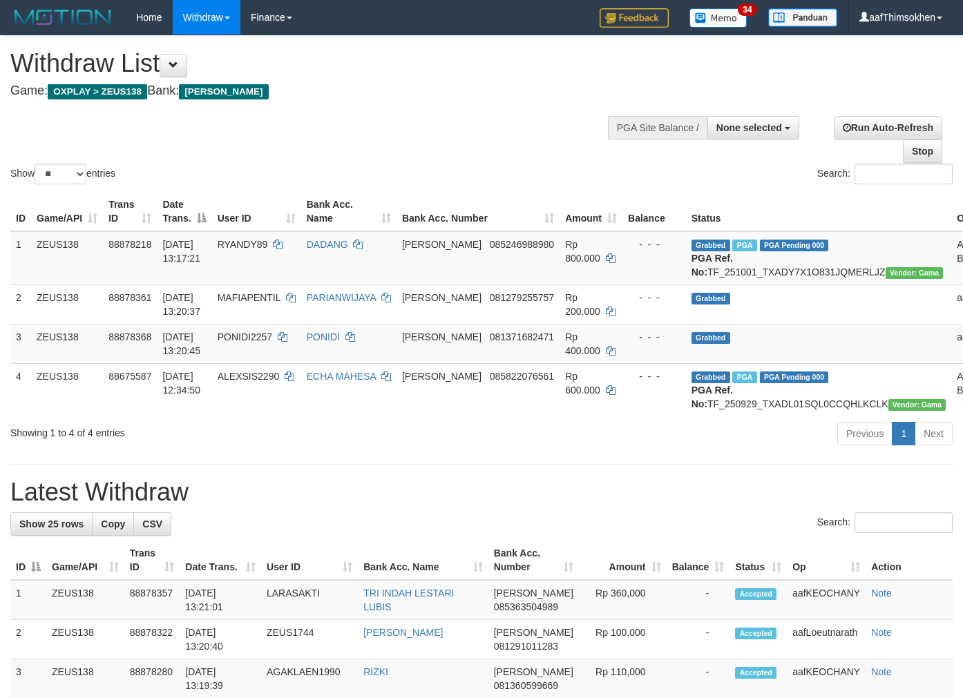 The image size is (963, 698). Describe the element at coordinates (152, 560) in the screenshot. I see `th: Trans ID: activate to sort column ascending` at that location.